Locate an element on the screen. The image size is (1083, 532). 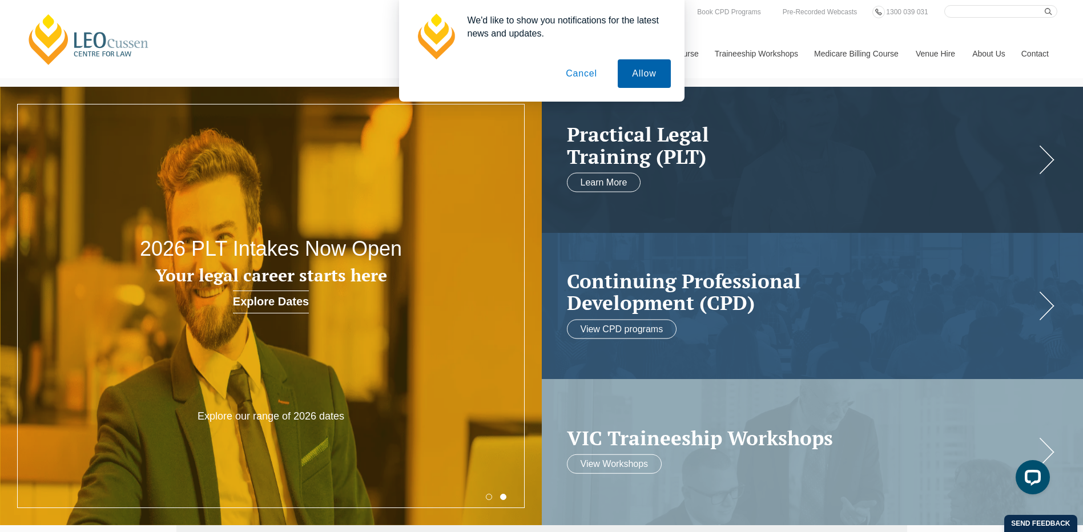
div: We'd like to show you notifications for the latest news and updates. is located at coordinates (565, 27).